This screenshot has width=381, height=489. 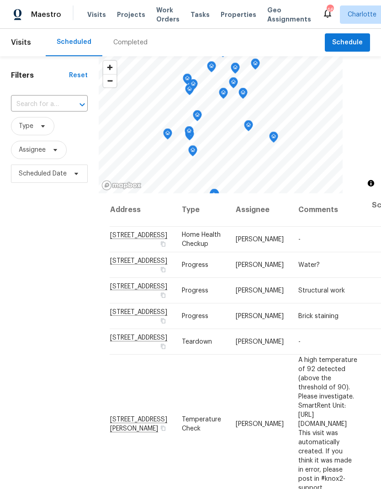 I want to click on th: Assignee, so click(x=259, y=210).